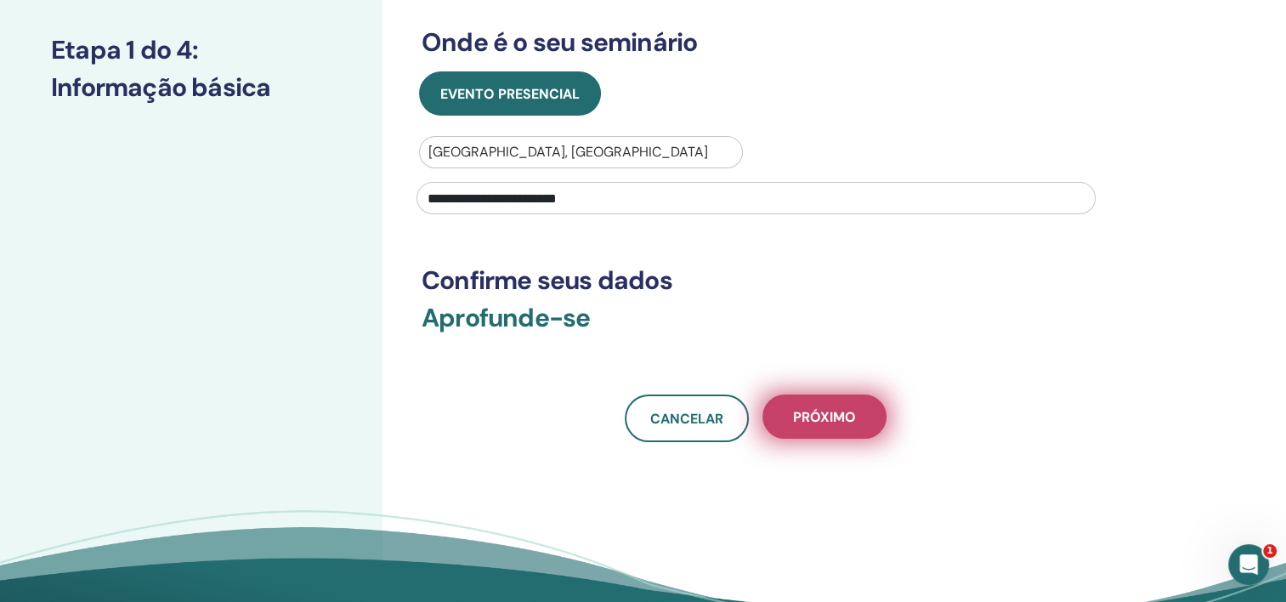 This screenshot has height=602, width=1286. Describe the element at coordinates (510, 93) in the screenshot. I see `span: Evento presencial` at that location.